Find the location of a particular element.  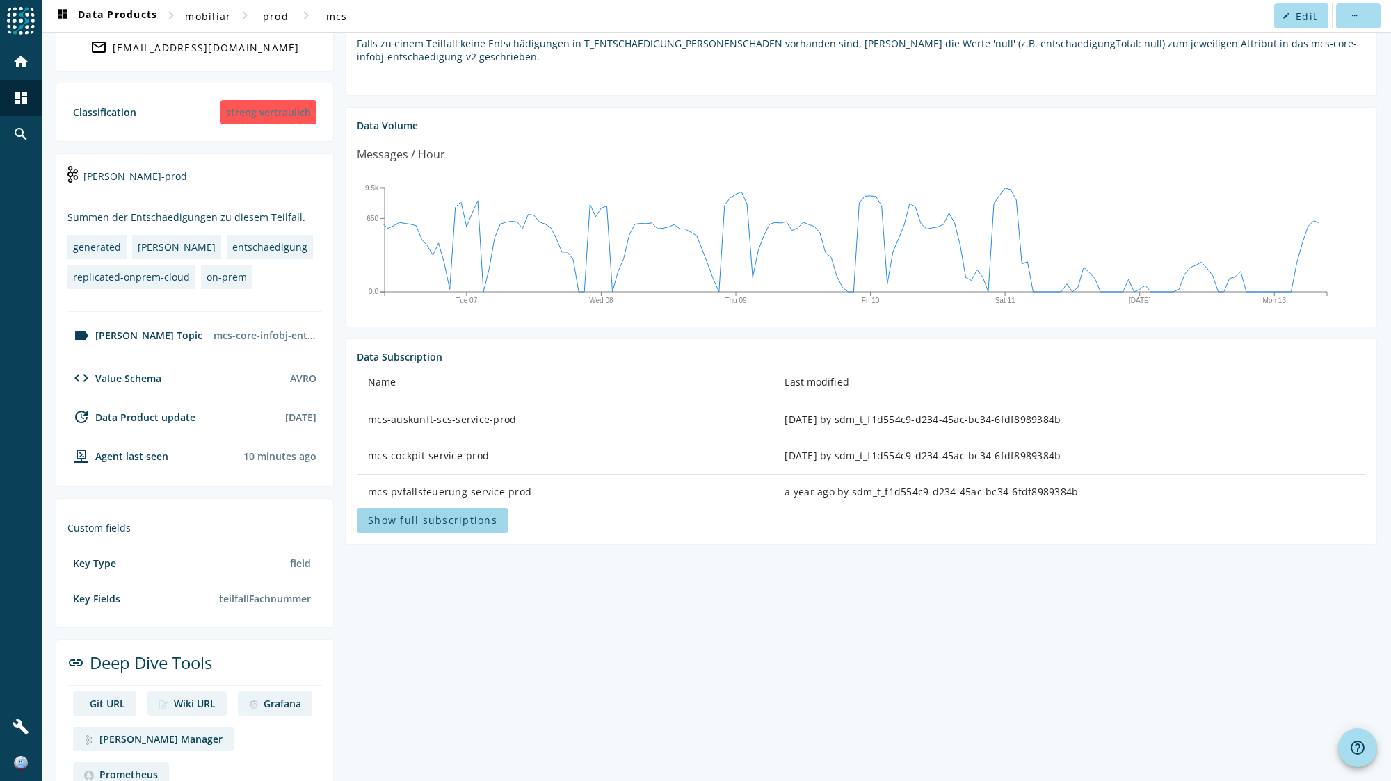

mat-icon: home is located at coordinates (21, 62).